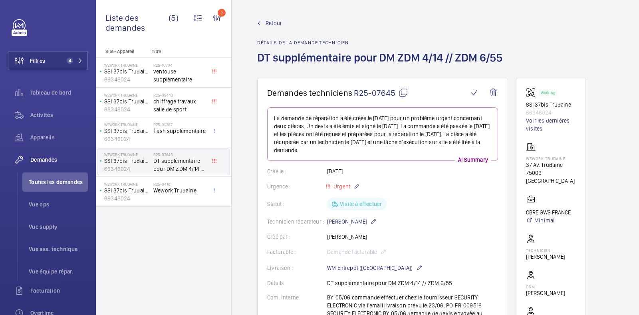 The width and height of the screenshot is (639, 315). I want to click on span: Liste des demandes, so click(137, 23).